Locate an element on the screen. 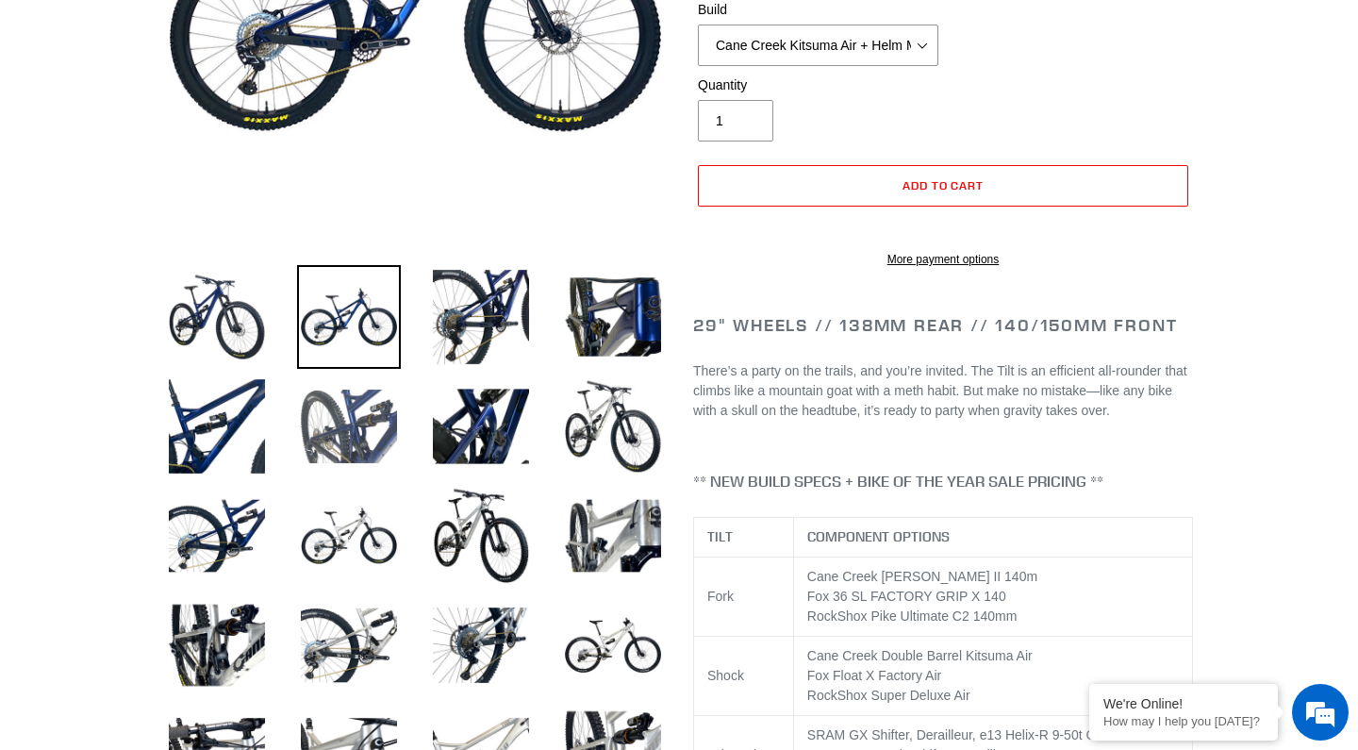 The width and height of the screenshot is (1358, 750). div: Navigation go back is located at coordinates (35, 118).